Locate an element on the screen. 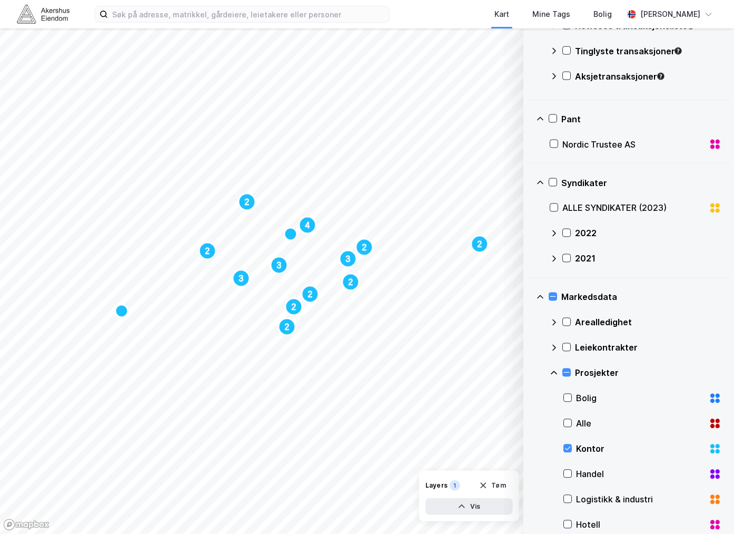 Image resolution: width=734 pixels, height=534 pixels. div: 1 is located at coordinates (455, 485).